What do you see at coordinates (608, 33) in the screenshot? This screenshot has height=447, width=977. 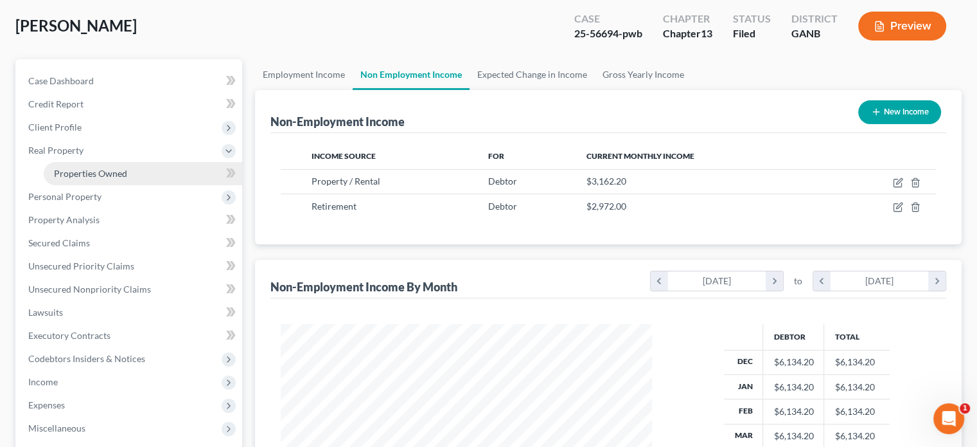 I see `div: 25-56694-pwb` at bounding box center [608, 33].